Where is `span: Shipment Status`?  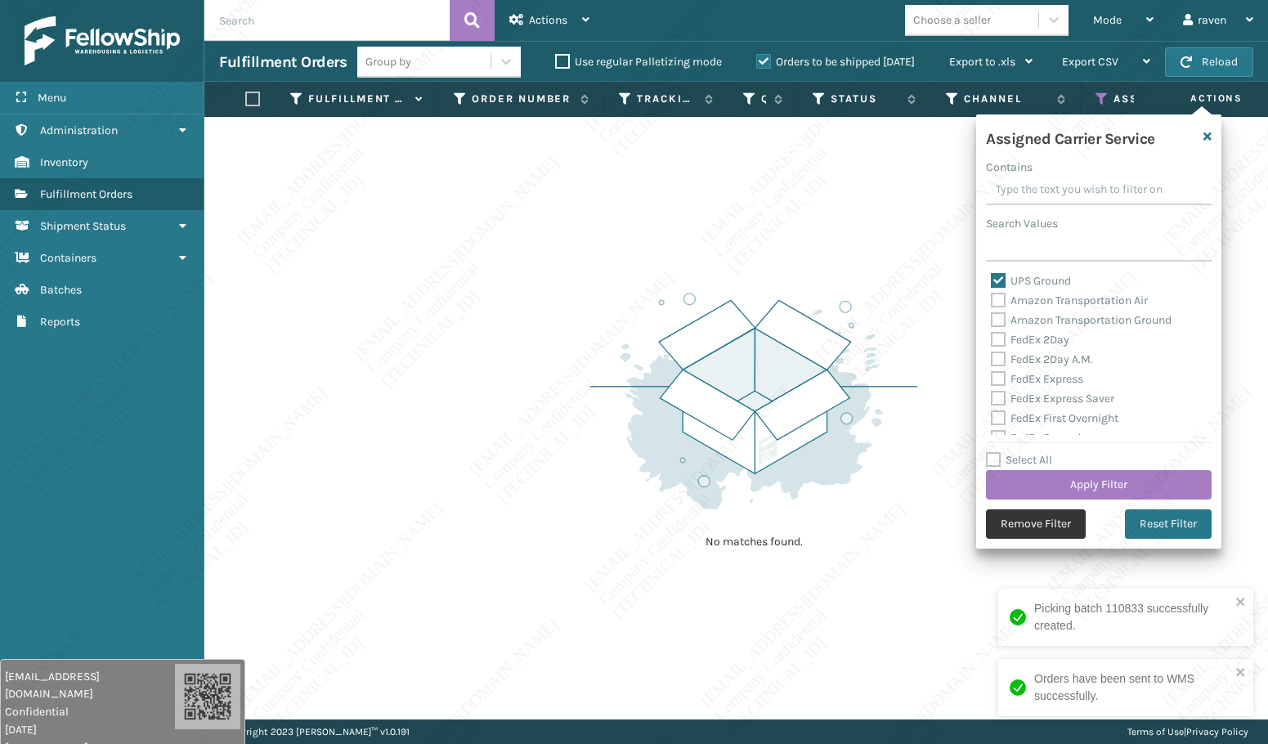 span: Shipment Status is located at coordinates (83, 226).